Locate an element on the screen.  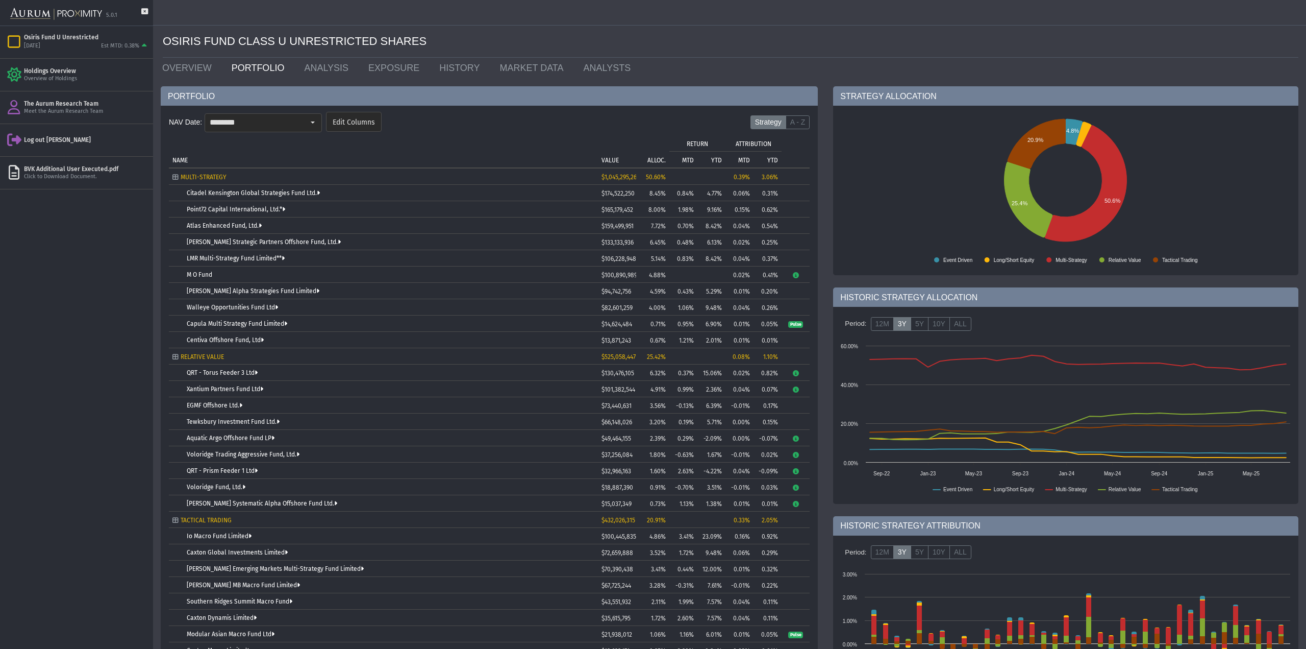
span: 3.28% is located at coordinates (658, 585).